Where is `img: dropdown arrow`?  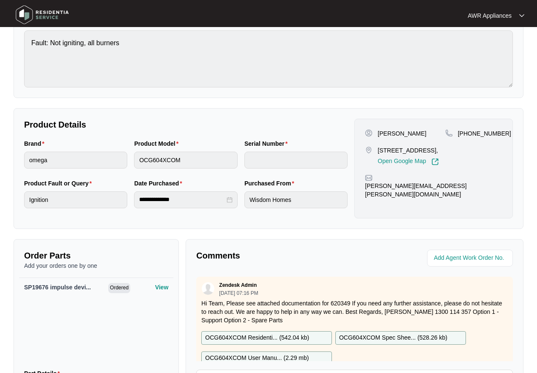 img: dropdown arrow is located at coordinates (522, 16).